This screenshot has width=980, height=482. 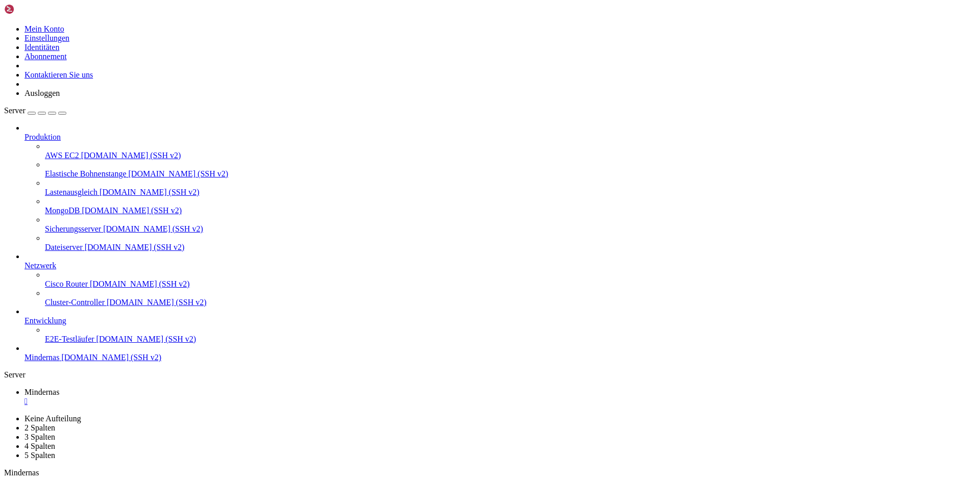 What do you see at coordinates (426, 60) in the screenshot?
I see `x-row: Warning: Data should only be stored in shared folders. Data stored elsewhere` at bounding box center [426, 60].